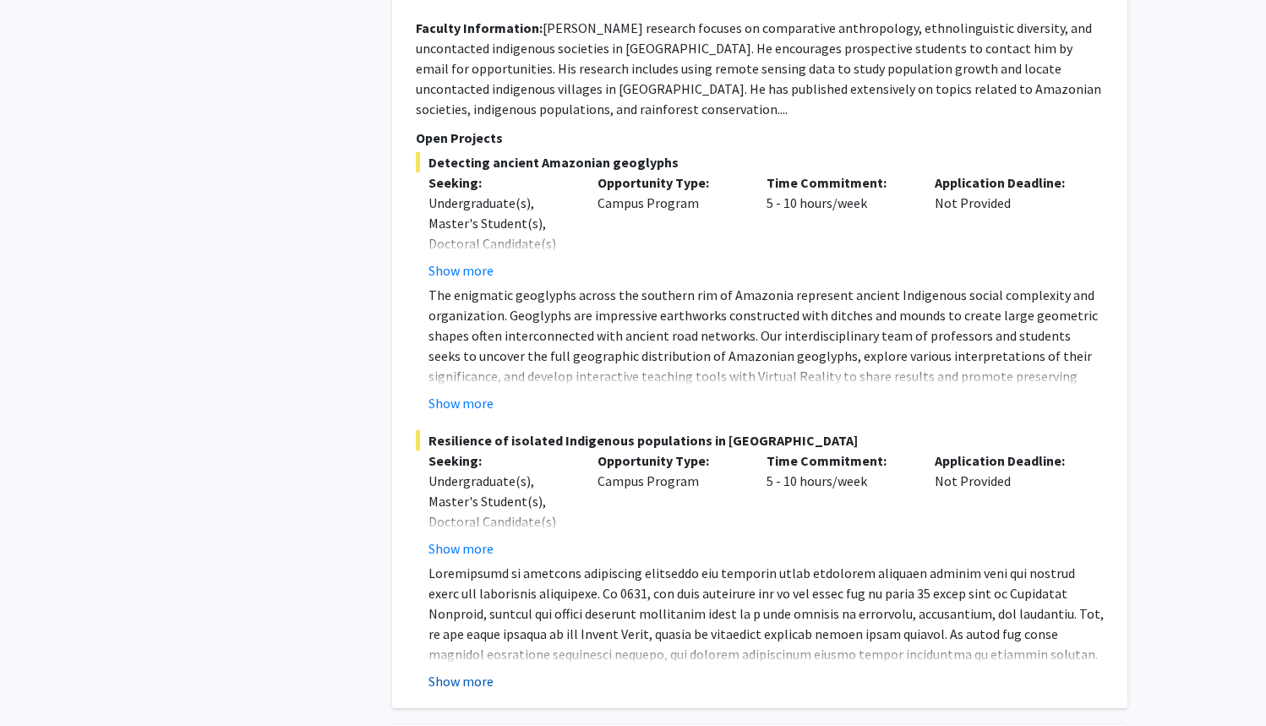 The width and height of the screenshot is (1266, 726). I want to click on p: The enigmatic geoglyphs across the southern rim of Amazonia represent ancient Indigenous social c..., so click(766, 407).